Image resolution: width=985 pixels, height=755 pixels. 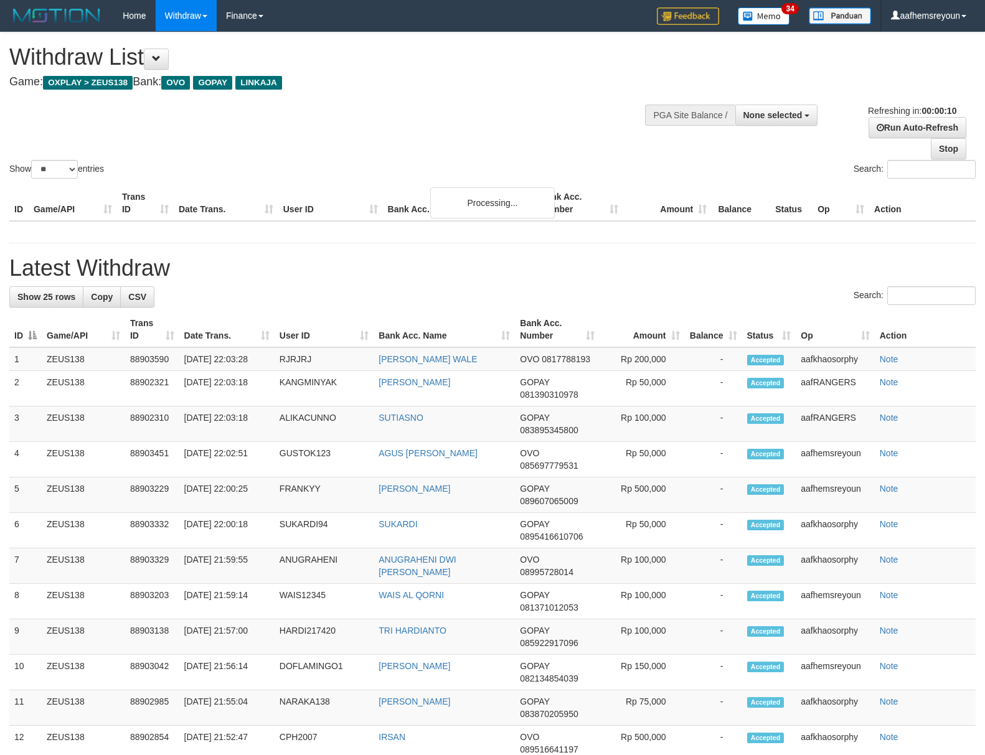 What do you see at coordinates (642, 359) in the screenshot?
I see `td: Rp 200,000` at bounding box center [642, 359].